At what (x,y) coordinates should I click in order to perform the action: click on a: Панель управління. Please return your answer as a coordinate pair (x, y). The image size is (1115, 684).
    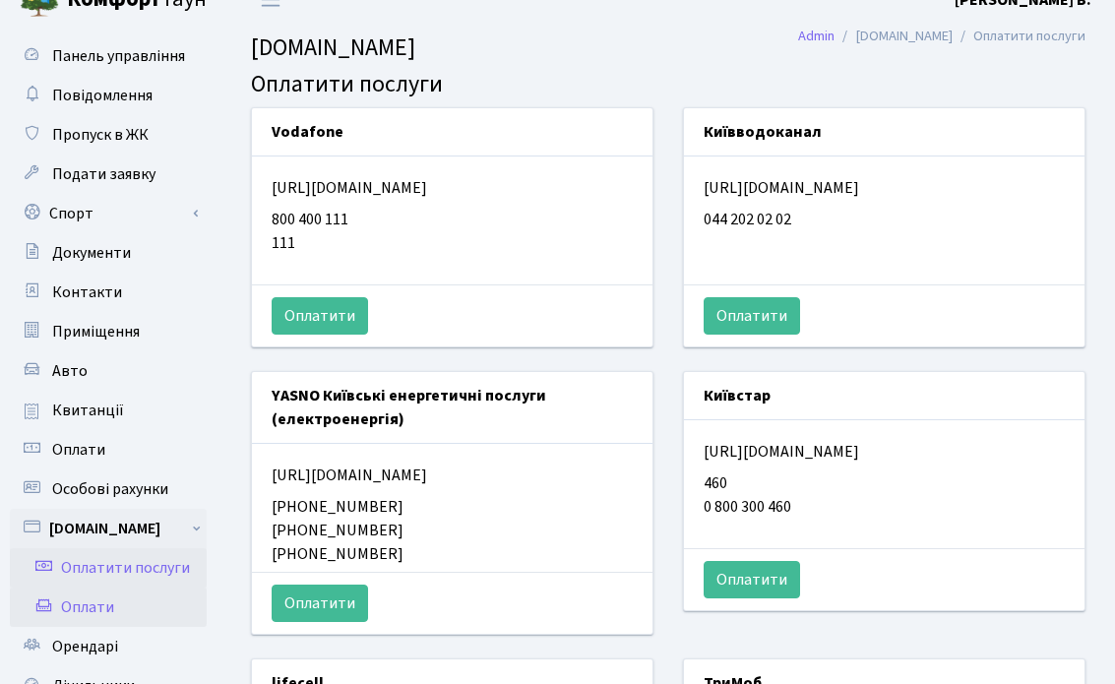
    Looking at the image, I should click on (108, 56).